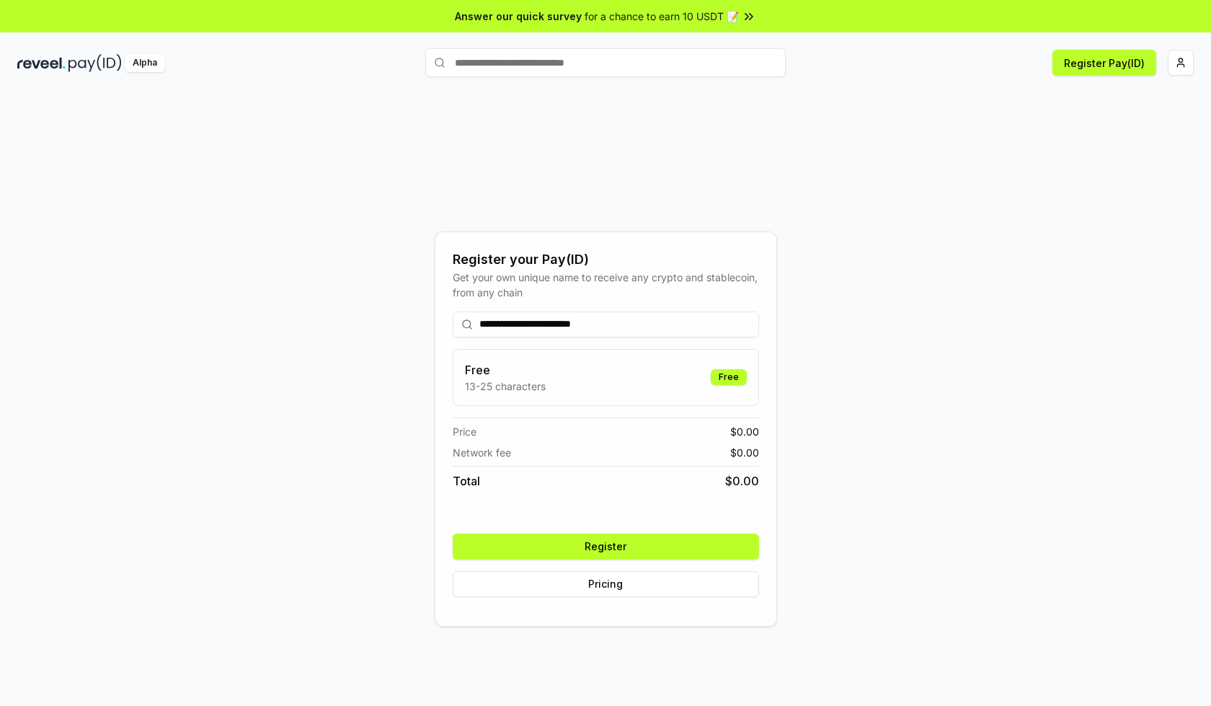 This screenshot has height=706, width=1211. I want to click on button: Register Pay(ID), so click(1104, 63).